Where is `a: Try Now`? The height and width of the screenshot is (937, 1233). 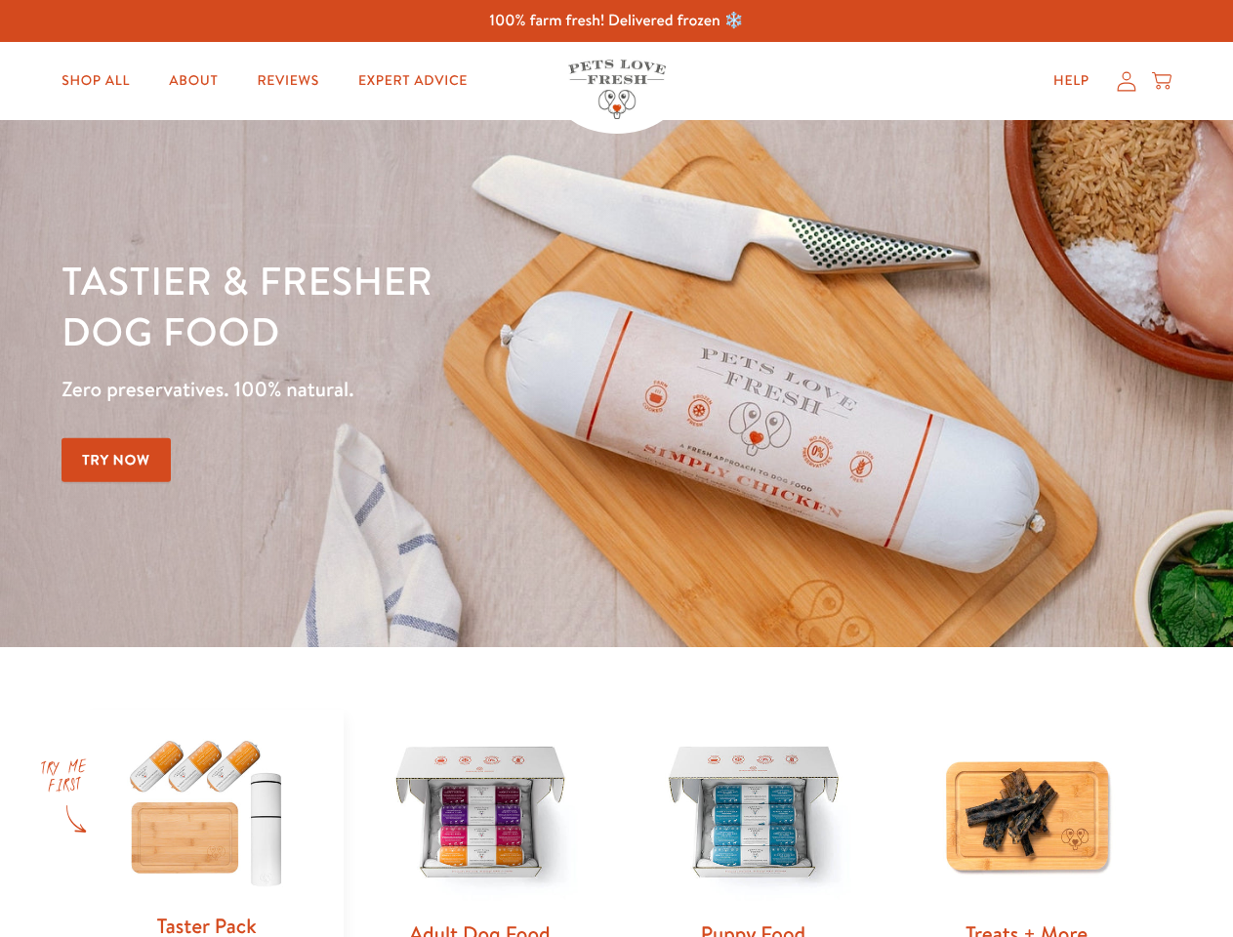
a: Try Now is located at coordinates (116, 460).